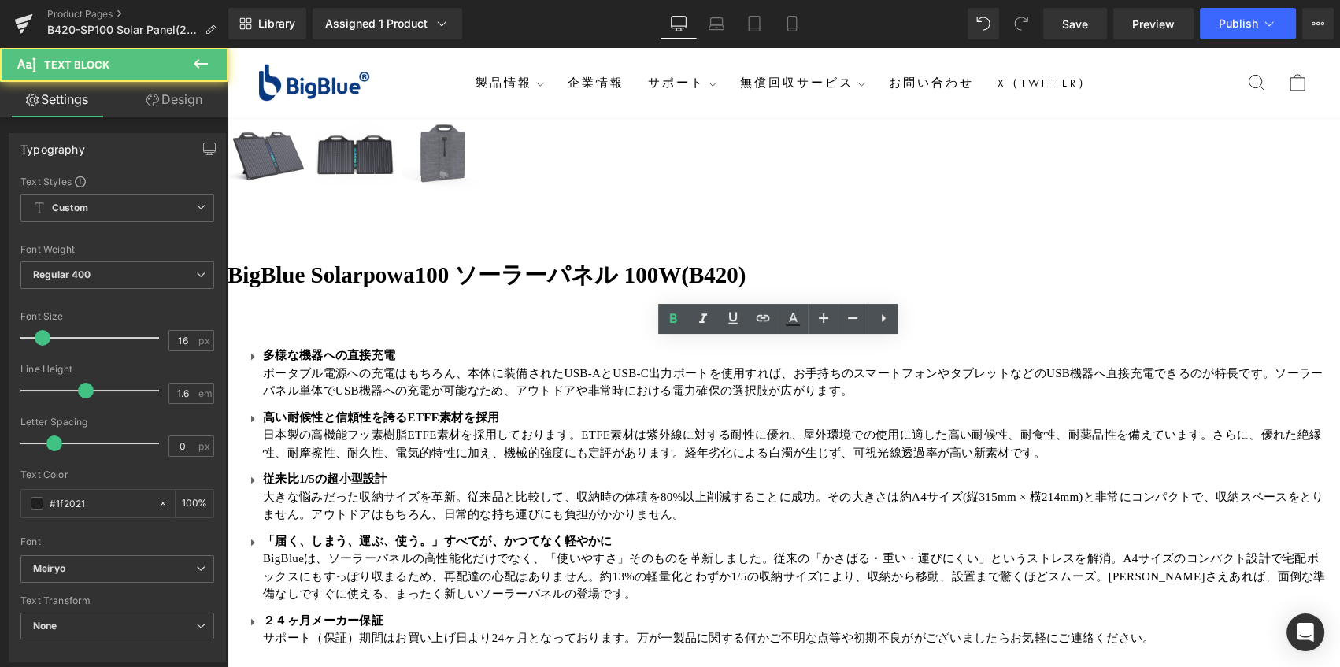  Describe the element at coordinates (53, 145) in the screenshot. I see `div: Typography` at that location.